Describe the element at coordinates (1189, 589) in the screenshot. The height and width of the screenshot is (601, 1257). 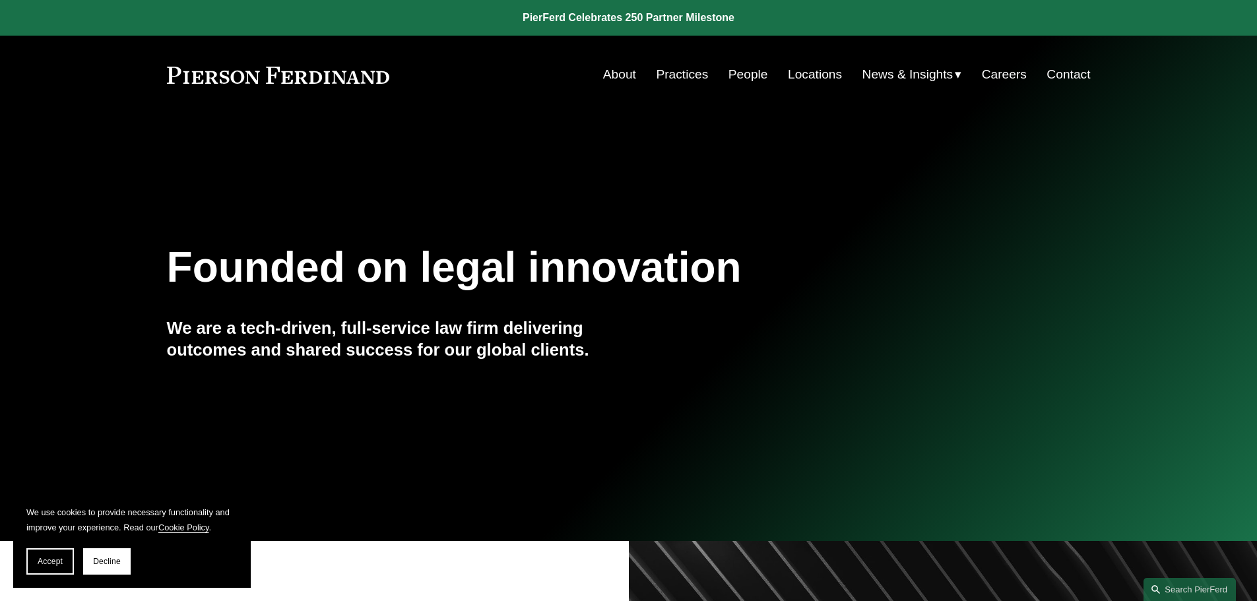
I see `a: Search this site` at that location.